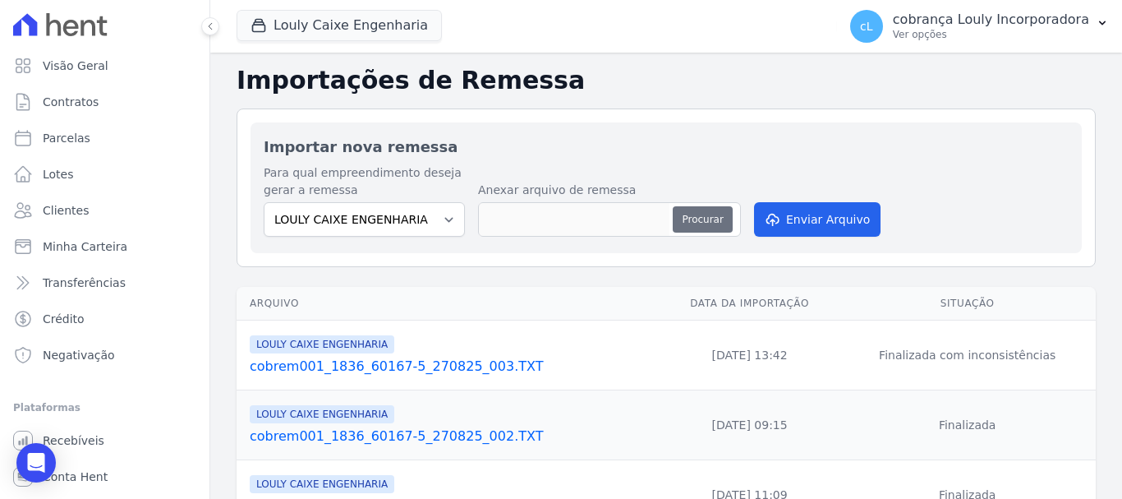 This screenshot has width=1122, height=499. Describe the element at coordinates (104, 355) in the screenshot. I see `a: Negativação` at that location.